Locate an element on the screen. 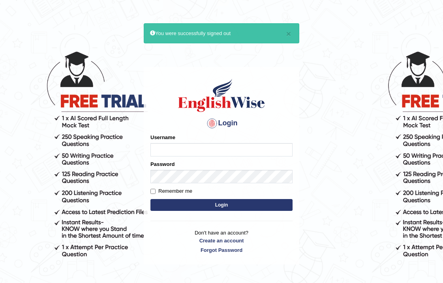 Image resolution: width=443 pixels, height=283 pixels. input: Remember me is located at coordinates (153, 191).